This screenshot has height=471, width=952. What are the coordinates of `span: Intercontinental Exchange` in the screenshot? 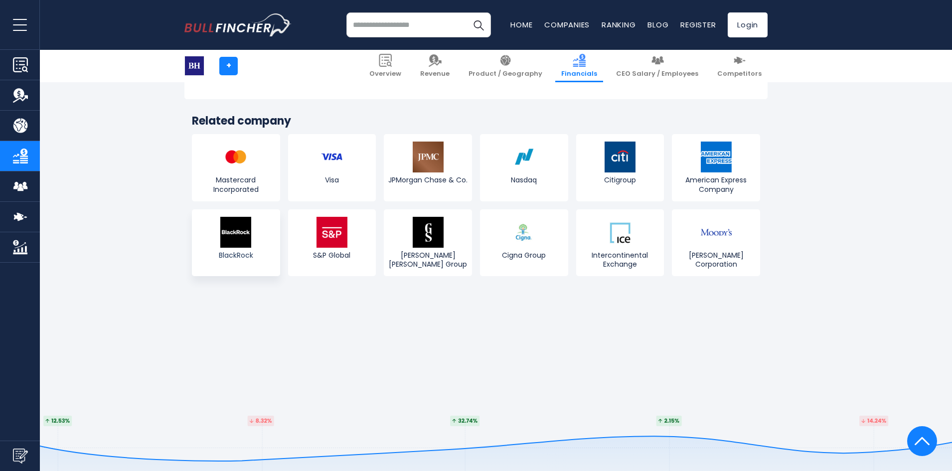 It's located at (620, 260).